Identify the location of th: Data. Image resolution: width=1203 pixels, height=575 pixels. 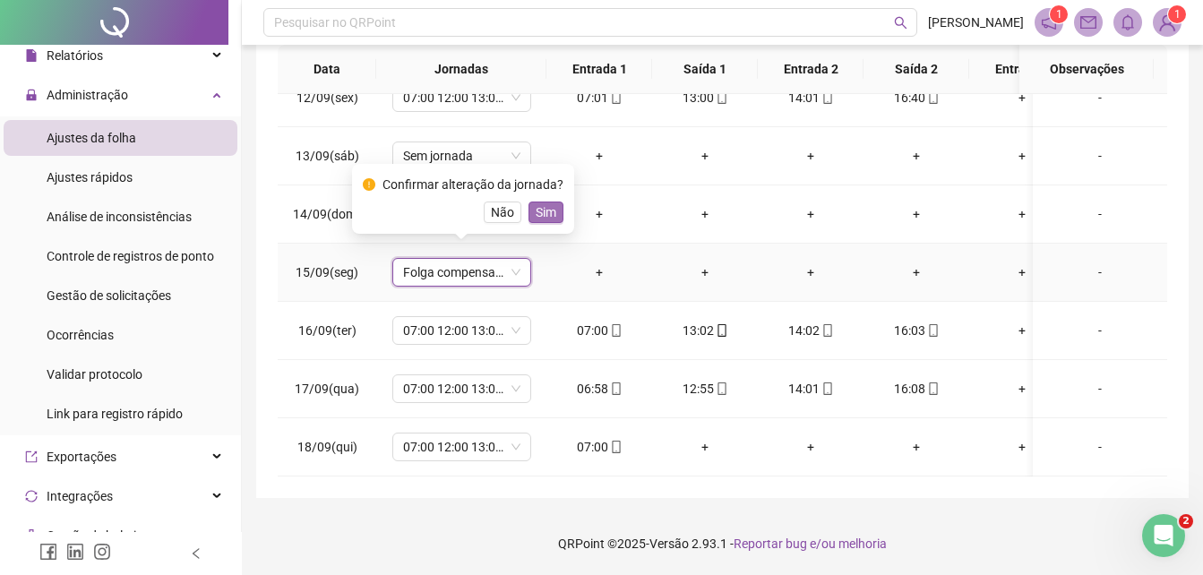
(327, 69).